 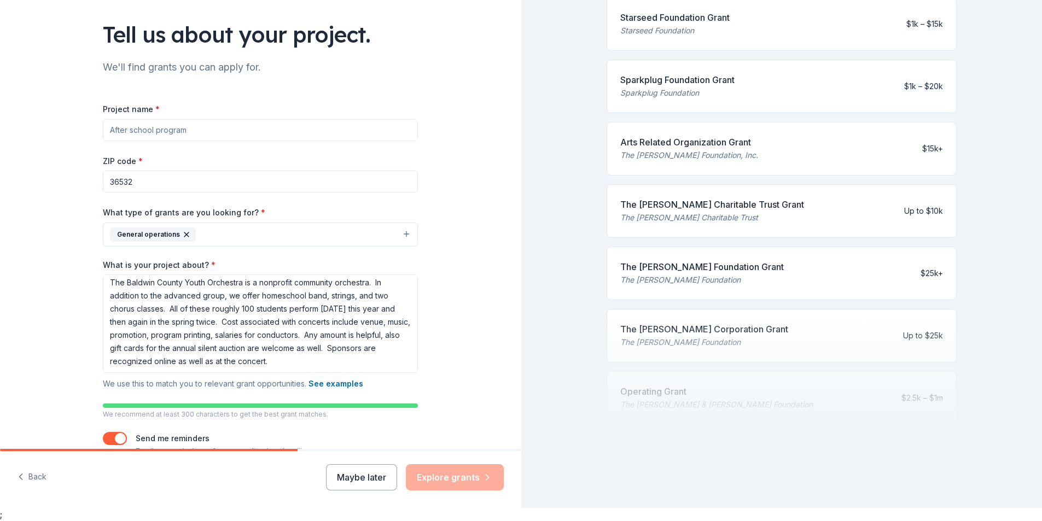 What do you see at coordinates (677, 93) in the screenshot?
I see `div: Sparkplug Foundation` at bounding box center [677, 93].